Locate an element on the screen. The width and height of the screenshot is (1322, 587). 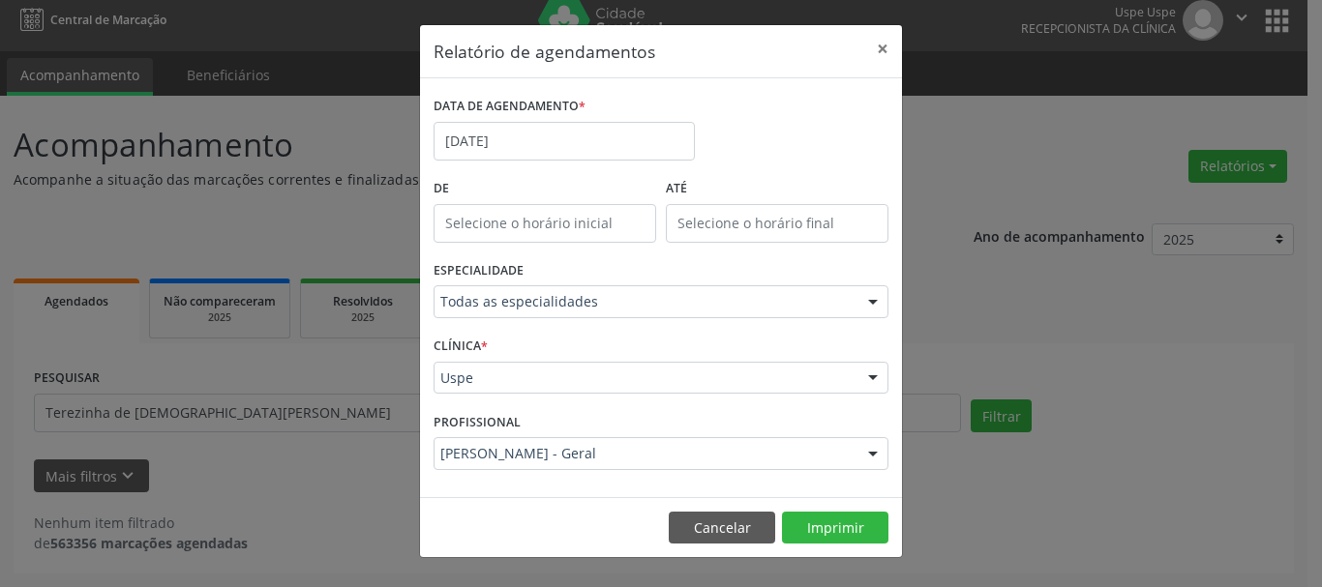
input: Selecione uma data ou intervalo is located at coordinates (564, 141).